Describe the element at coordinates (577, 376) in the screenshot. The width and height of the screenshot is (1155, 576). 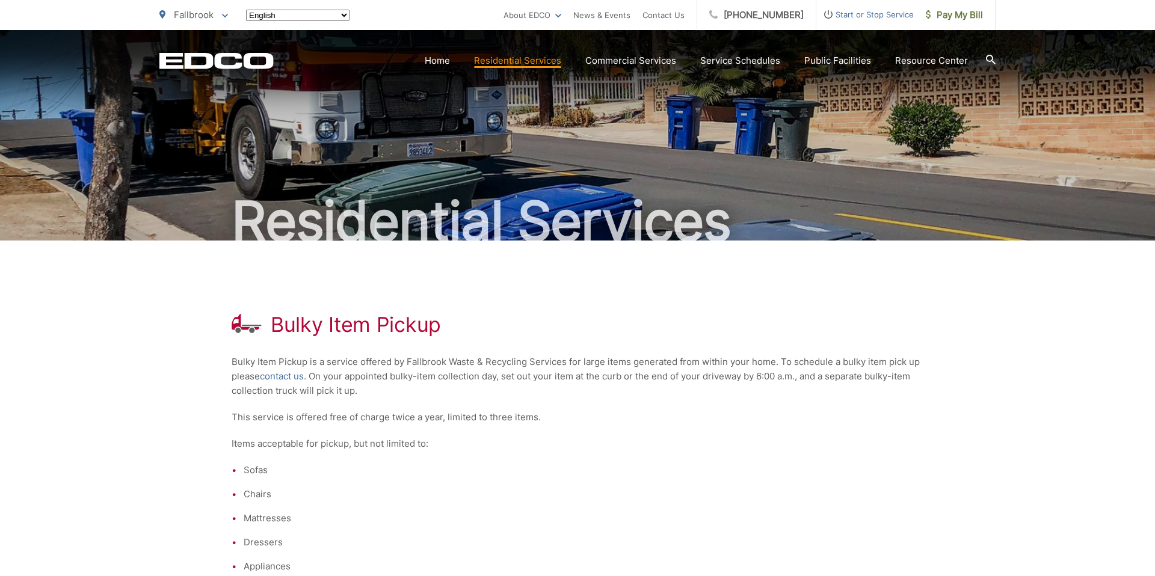
I see `p: Bulky Item Pickup is a service offered by Fallbrook Waste & Recycling Services for large items ge...` at that location.